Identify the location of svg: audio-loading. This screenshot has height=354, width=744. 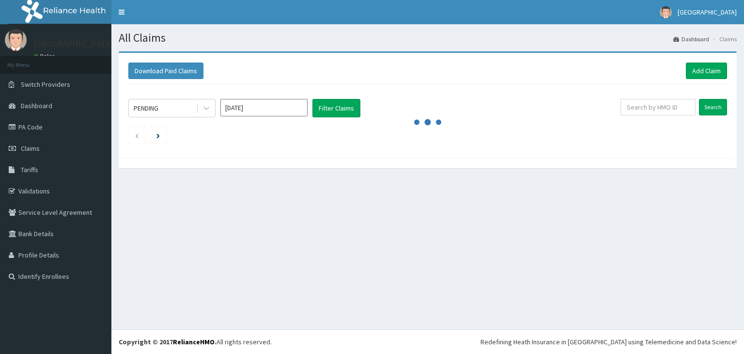
(428, 122).